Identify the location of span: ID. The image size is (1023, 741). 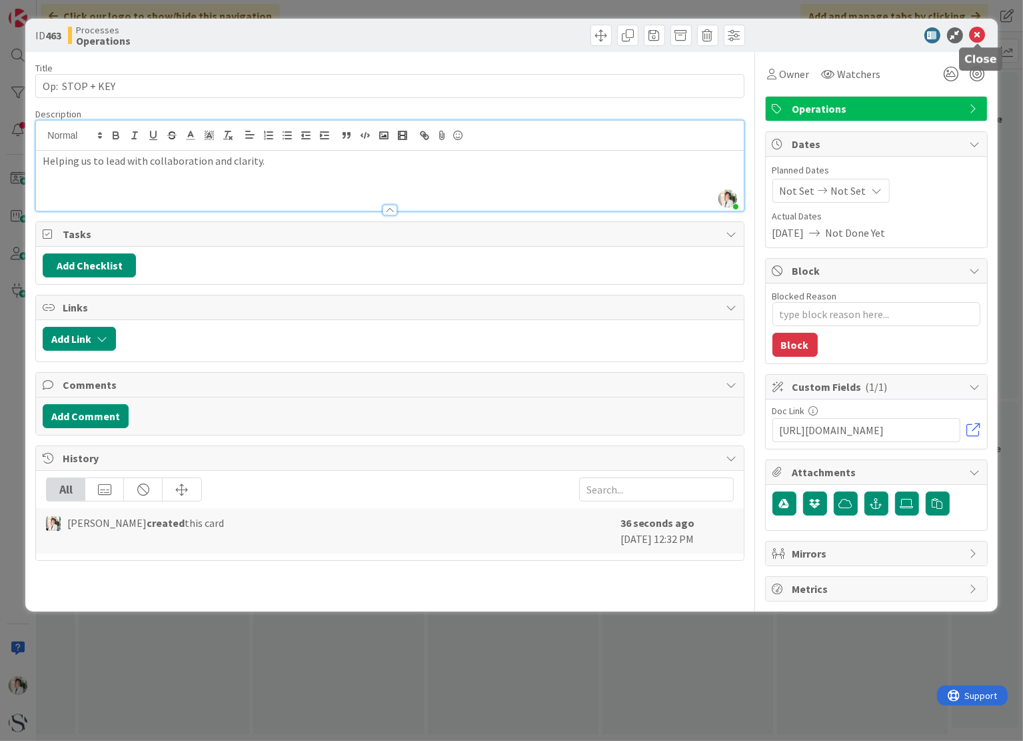
(48, 35).